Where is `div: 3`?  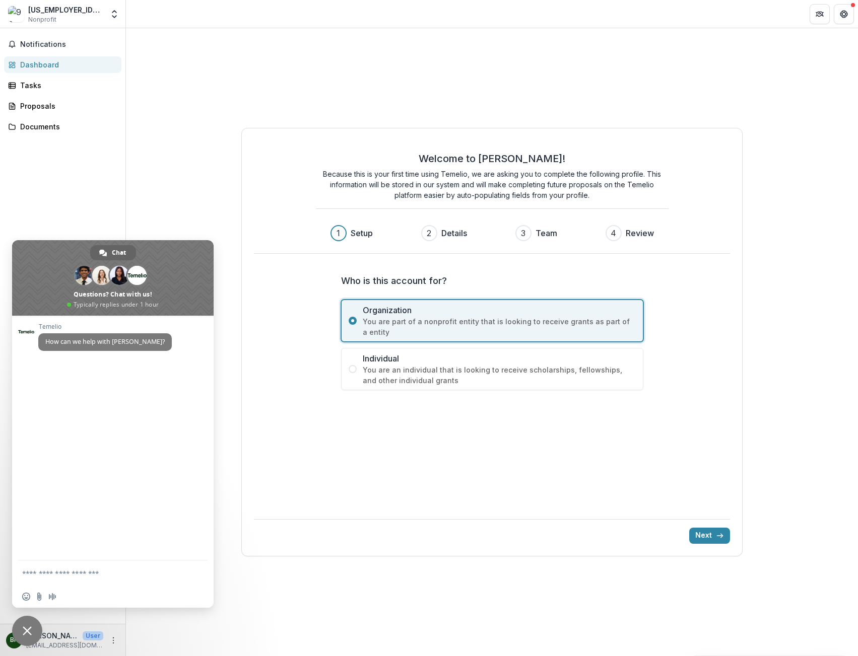
div: 3 is located at coordinates (523, 233).